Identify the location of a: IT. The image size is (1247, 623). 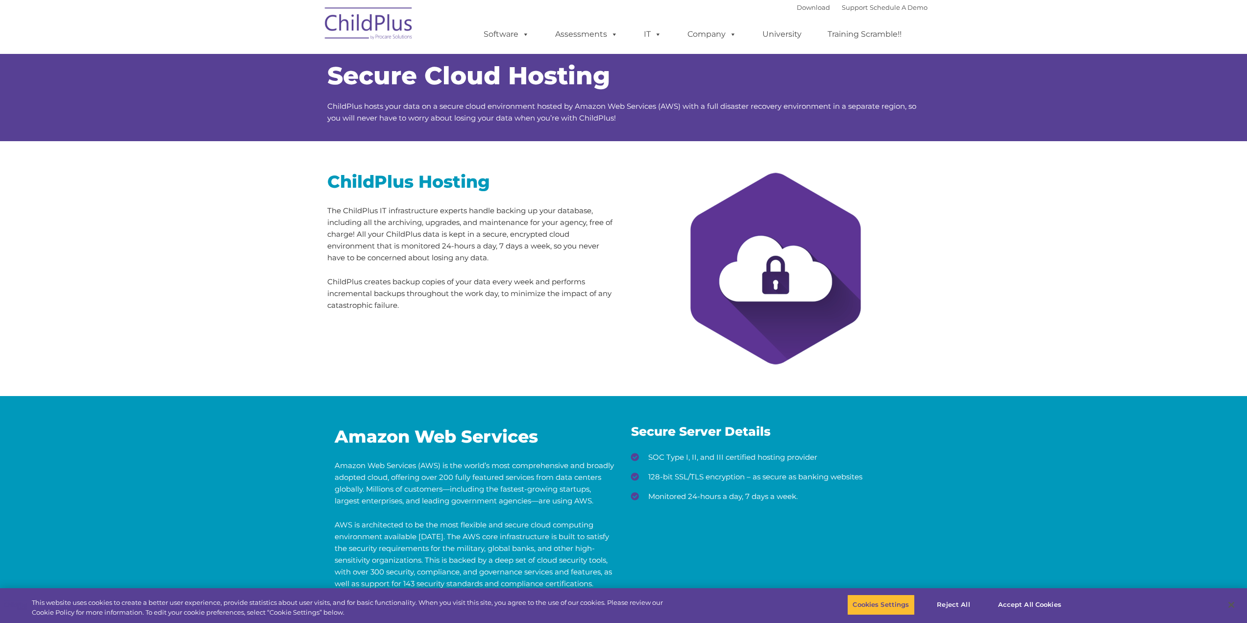
(653, 34).